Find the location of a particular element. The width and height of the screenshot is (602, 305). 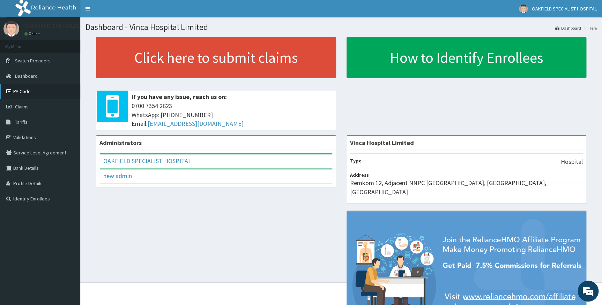

b: Administrators is located at coordinates (120, 143).